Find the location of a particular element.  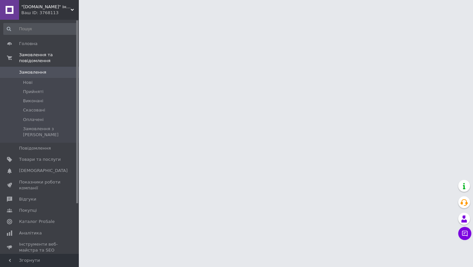

span: Нові is located at coordinates (28, 82).